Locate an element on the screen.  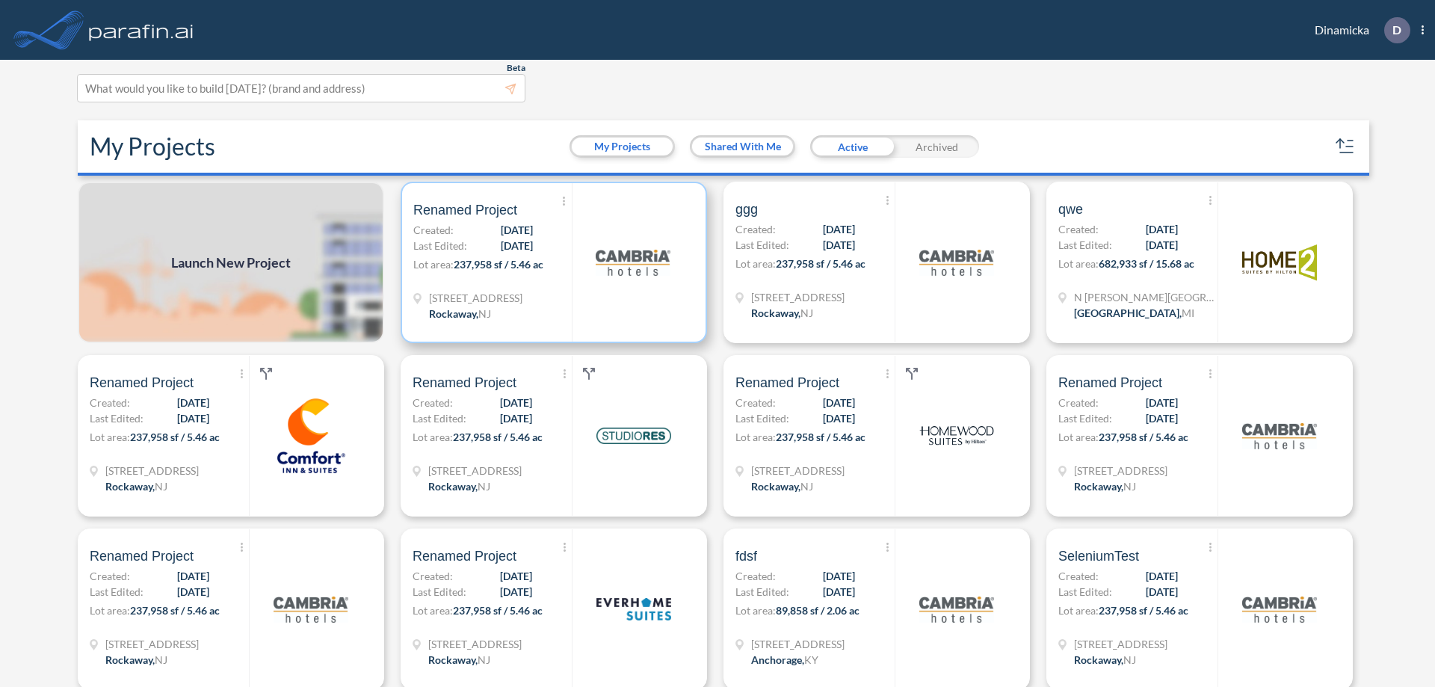
h2: My Projects is located at coordinates (152, 147).